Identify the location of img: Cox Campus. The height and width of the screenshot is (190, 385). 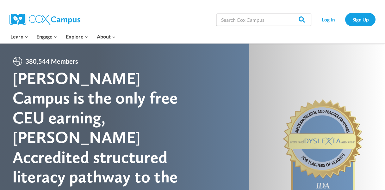
(45, 20).